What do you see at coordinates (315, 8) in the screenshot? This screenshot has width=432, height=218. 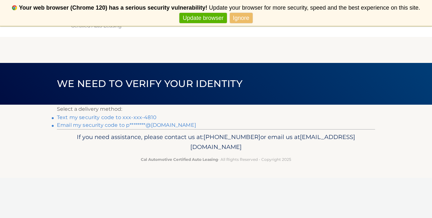 I see `span: Update your browser for more security, speed and the best experience on this site.` at bounding box center [315, 8].